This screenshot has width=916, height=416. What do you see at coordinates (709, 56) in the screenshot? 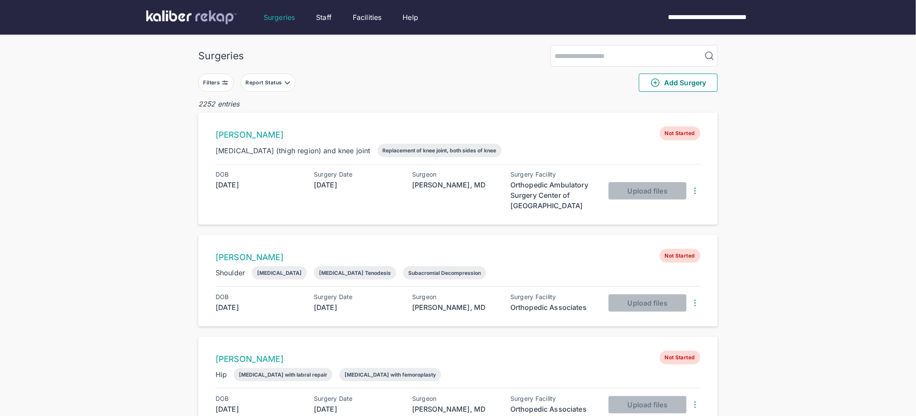
I see `img: MagnifyingGlass.1dc66aab.svg` at bounding box center [709, 56].